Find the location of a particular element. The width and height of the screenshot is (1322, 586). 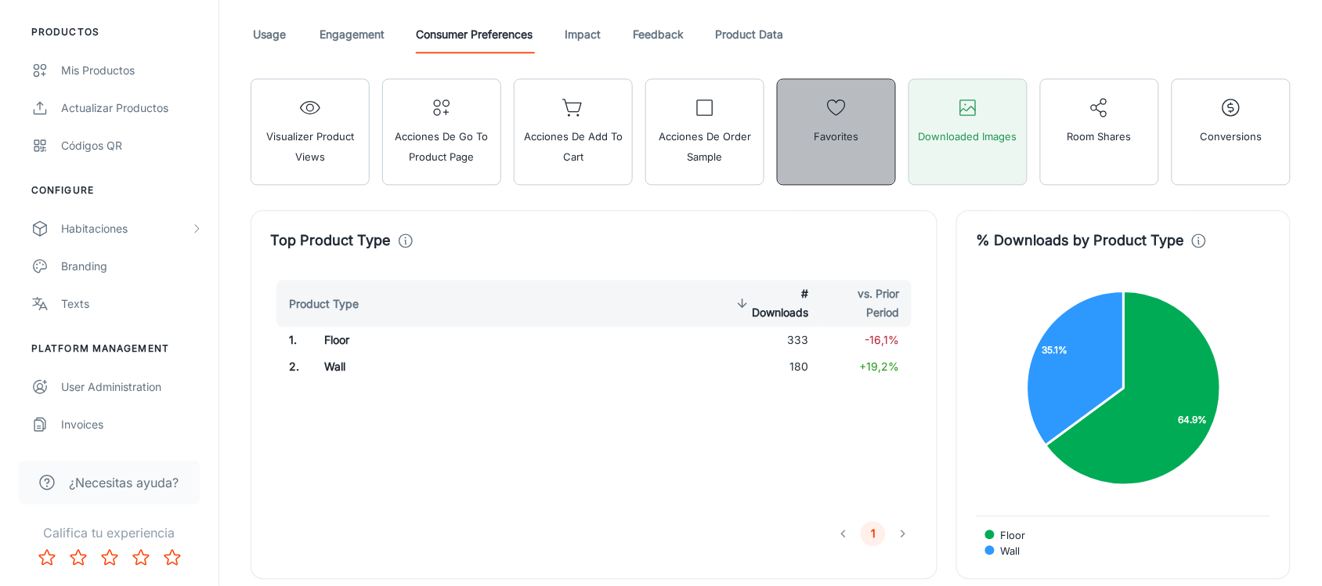

a: Engagement is located at coordinates (352, 34).